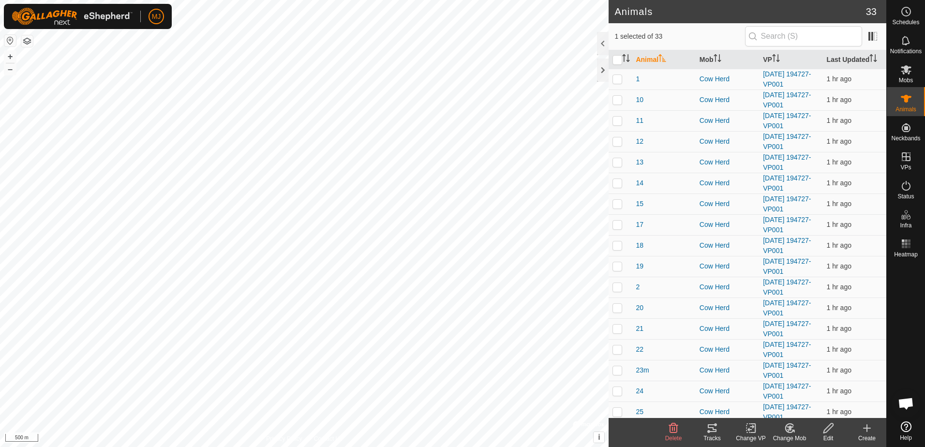 This screenshot has width=925, height=447. I want to click on span: Notifications, so click(906, 51).